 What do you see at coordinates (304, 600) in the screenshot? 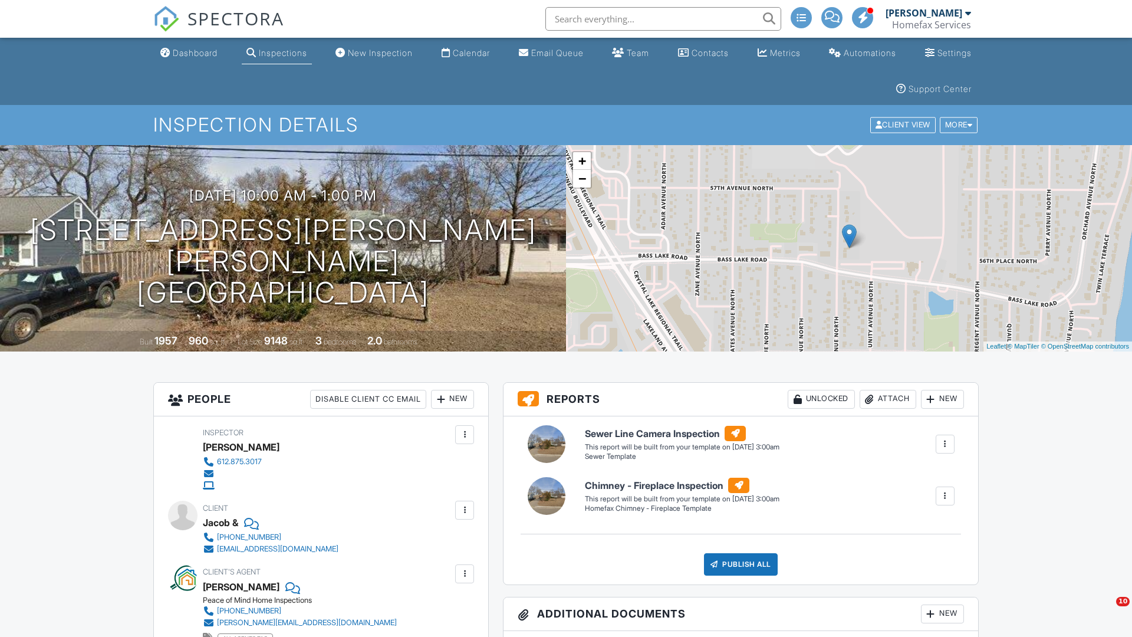
I see `div: Peace of Mind Home Inspections` at bounding box center [304, 600].